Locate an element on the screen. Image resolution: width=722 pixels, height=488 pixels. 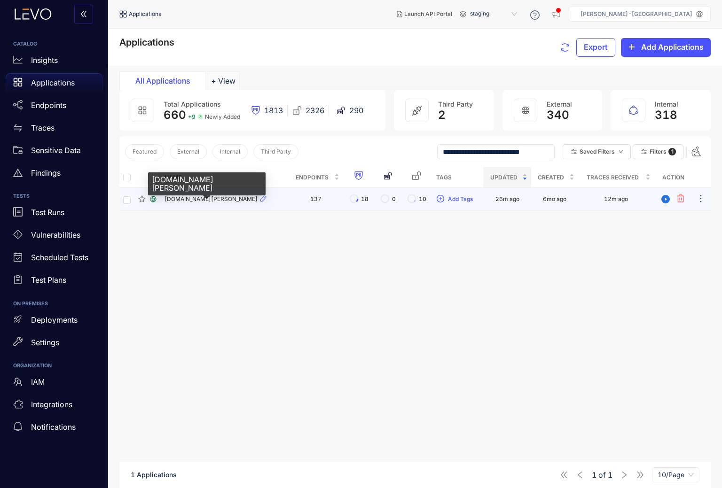
span: warning is located at coordinates (18, 173).